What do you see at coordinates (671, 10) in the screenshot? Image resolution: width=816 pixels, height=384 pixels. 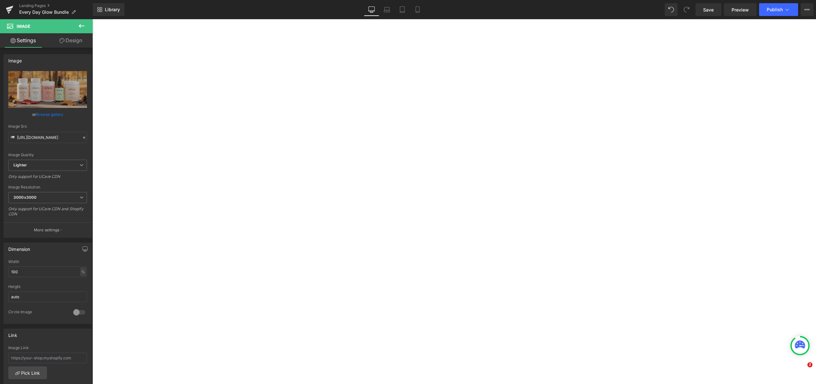 I see `button: Undo` at bounding box center [671, 10].